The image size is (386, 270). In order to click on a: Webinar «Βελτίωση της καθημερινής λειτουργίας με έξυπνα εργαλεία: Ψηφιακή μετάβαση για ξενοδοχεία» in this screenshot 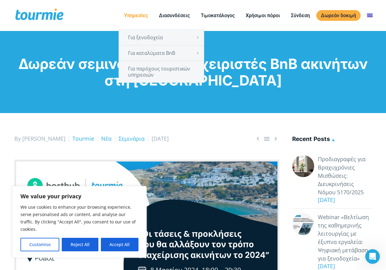, I will do `click(345, 237)`.